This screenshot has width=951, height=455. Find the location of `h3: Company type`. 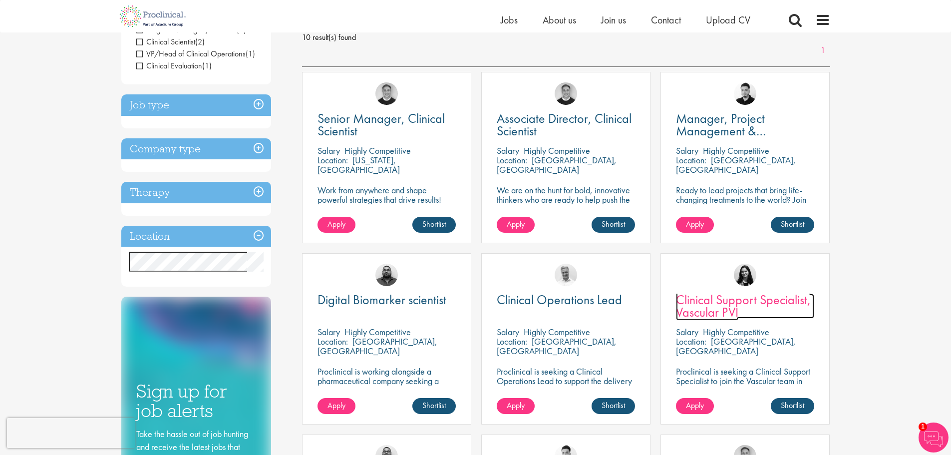

h3: Company type is located at coordinates (196, 149).